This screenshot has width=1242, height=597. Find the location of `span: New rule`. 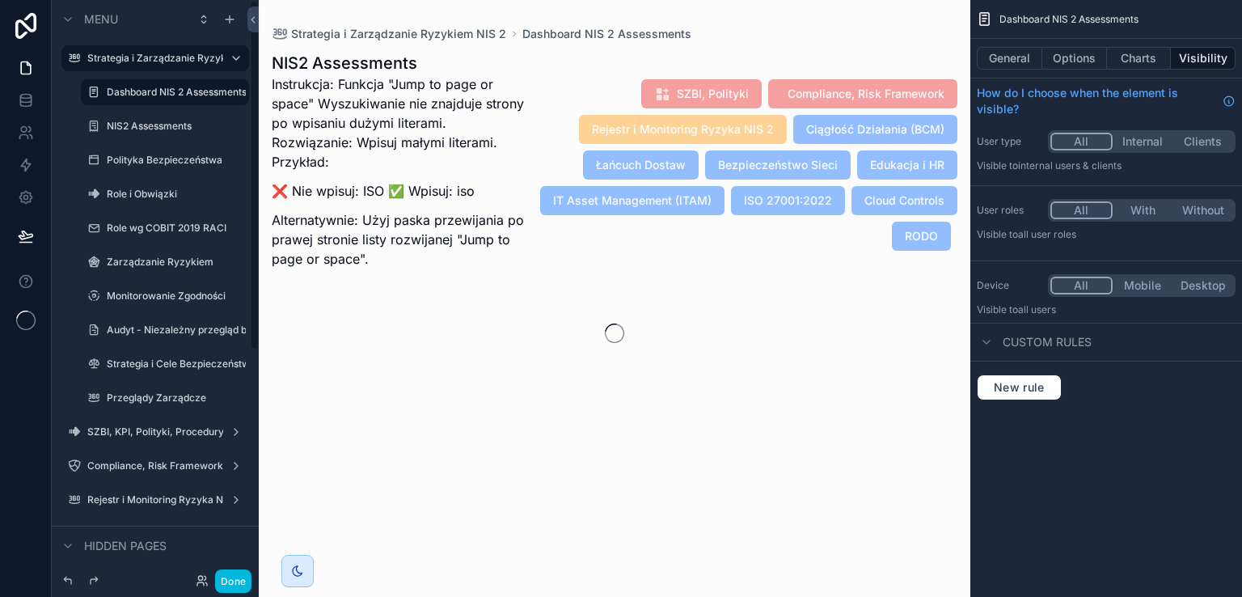

span: New rule is located at coordinates (1019, 387).